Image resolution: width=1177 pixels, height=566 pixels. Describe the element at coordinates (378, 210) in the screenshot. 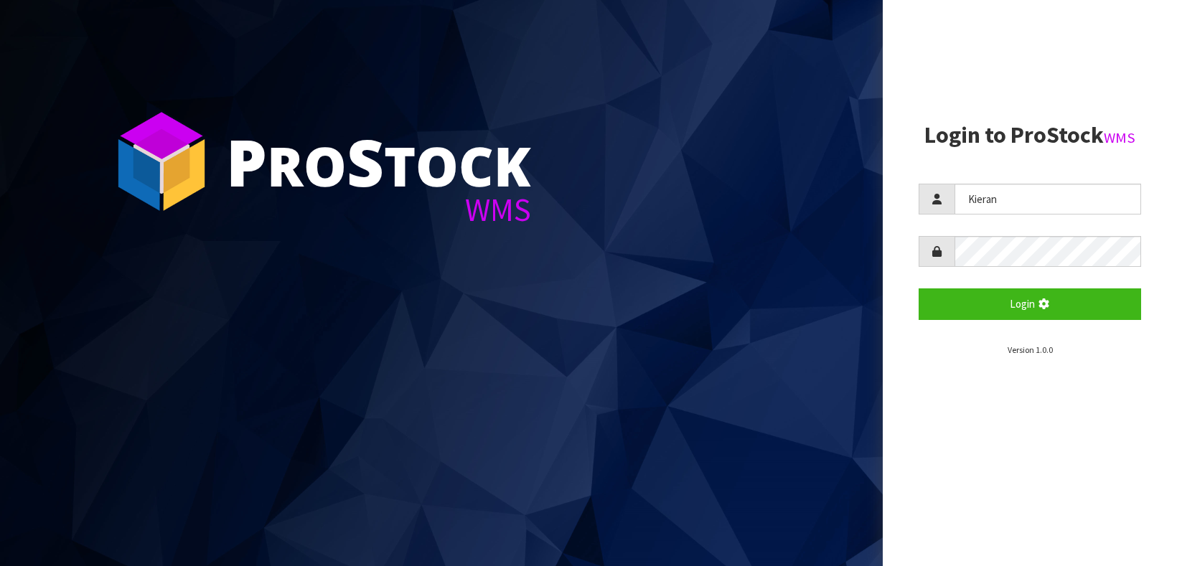

I see `div: WMS` at that location.